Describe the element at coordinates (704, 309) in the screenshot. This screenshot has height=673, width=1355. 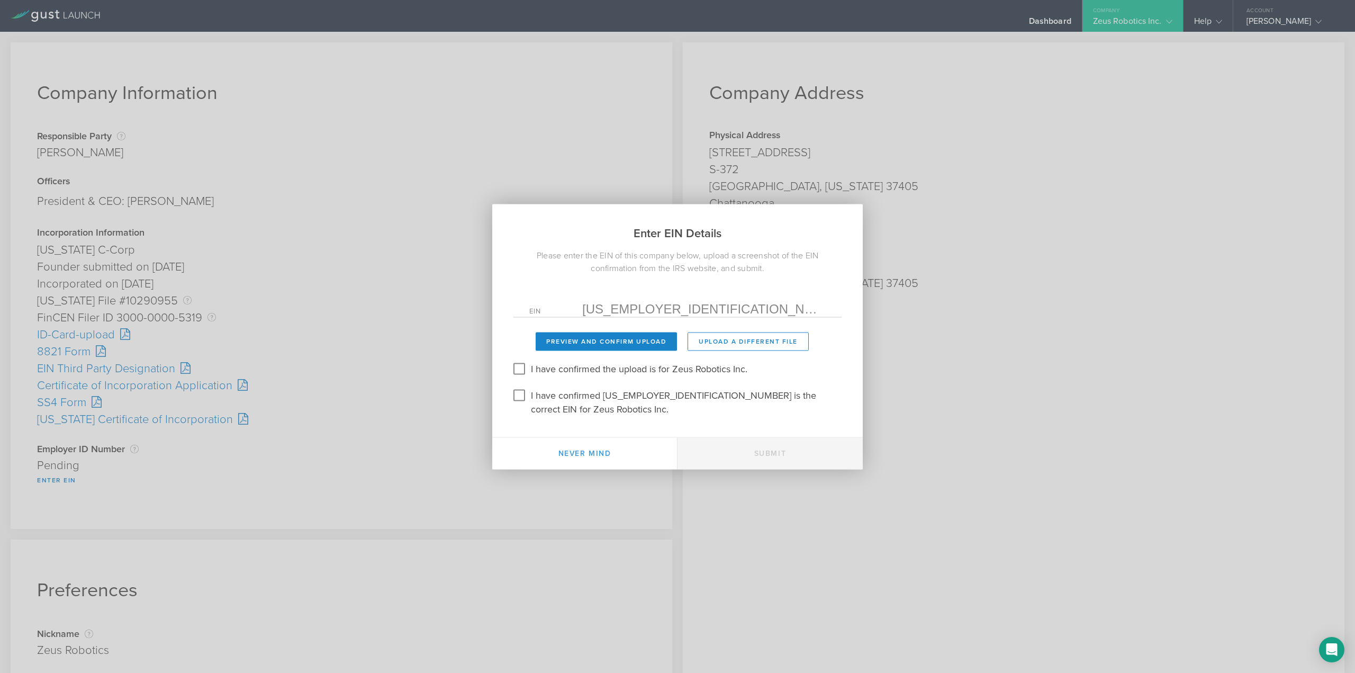
I see `input: Required` at that location.